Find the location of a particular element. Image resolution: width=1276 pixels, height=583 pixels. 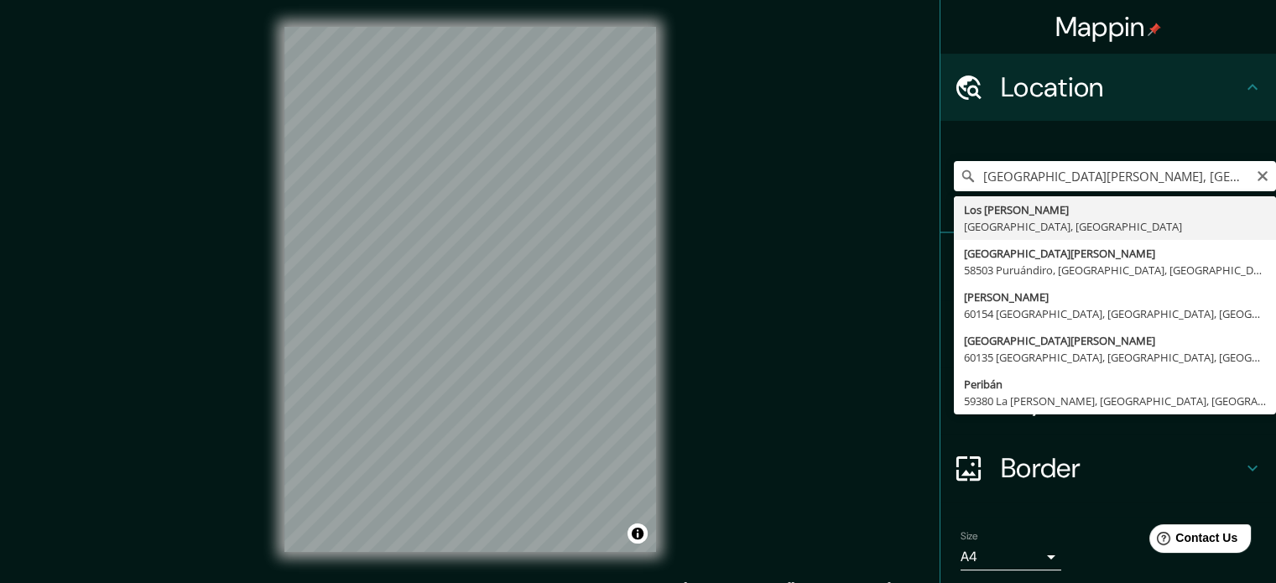

div: Peribán is located at coordinates (1115, 384).